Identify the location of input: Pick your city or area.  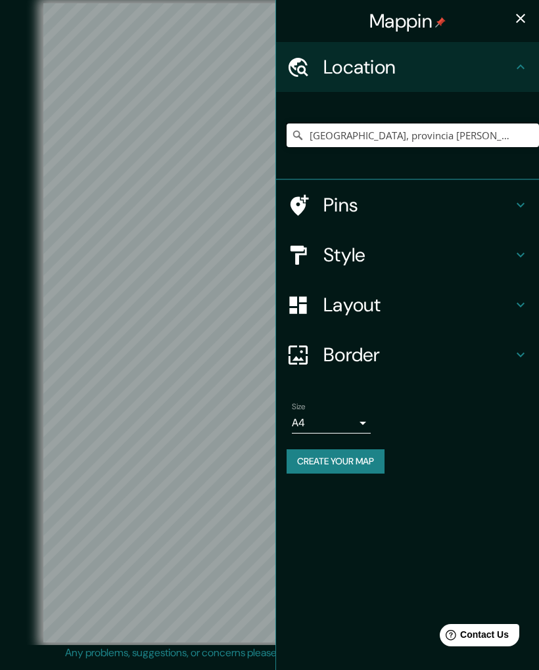
(413, 135).